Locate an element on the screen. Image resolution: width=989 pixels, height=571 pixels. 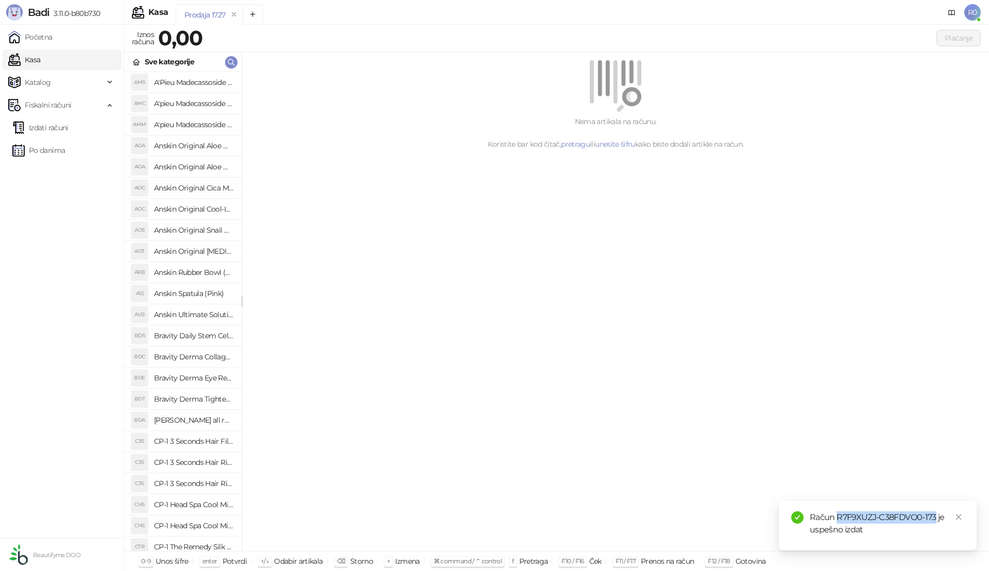
a: unesite šifru is located at coordinates (615, 144).